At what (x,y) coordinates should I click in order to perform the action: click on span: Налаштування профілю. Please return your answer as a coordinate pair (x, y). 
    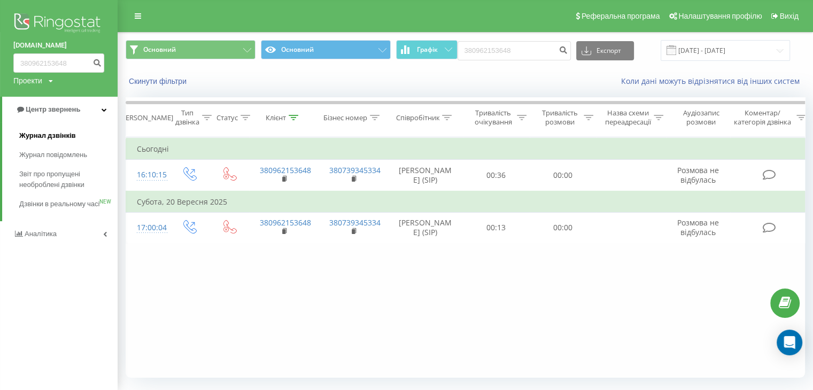
    Looking at the image, I should click on (720, 16).